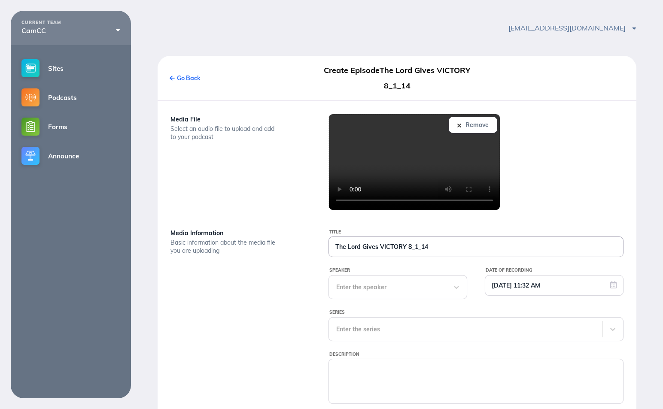 This screenshot has width=663, height=409. What do you see at coordinates (71, 156) in the screenshot?
I see `a: Announce` at bounding box center [71, 156].